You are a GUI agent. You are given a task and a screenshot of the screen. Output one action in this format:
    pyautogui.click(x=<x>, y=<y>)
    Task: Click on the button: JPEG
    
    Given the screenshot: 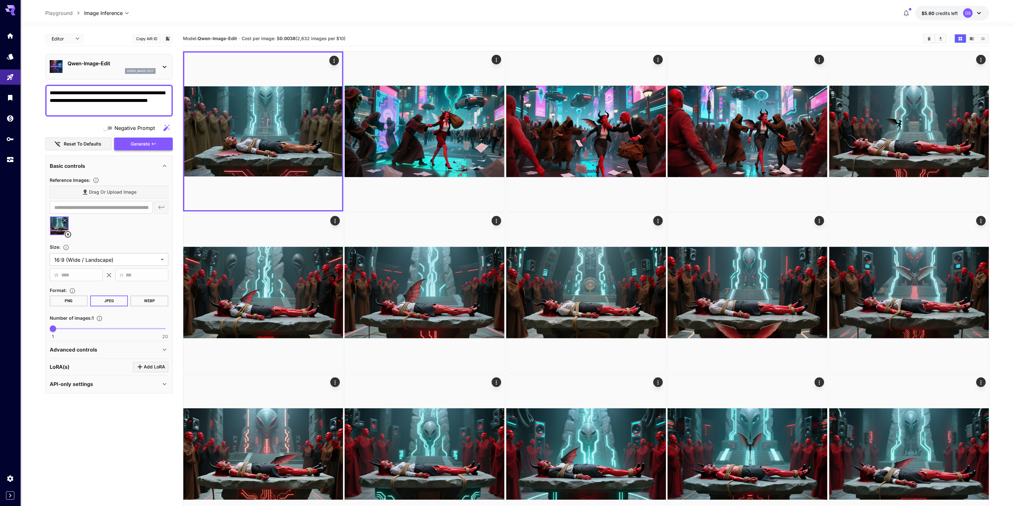 What is the action you would take?
    pyautogui.click(x=109, y=301)
    